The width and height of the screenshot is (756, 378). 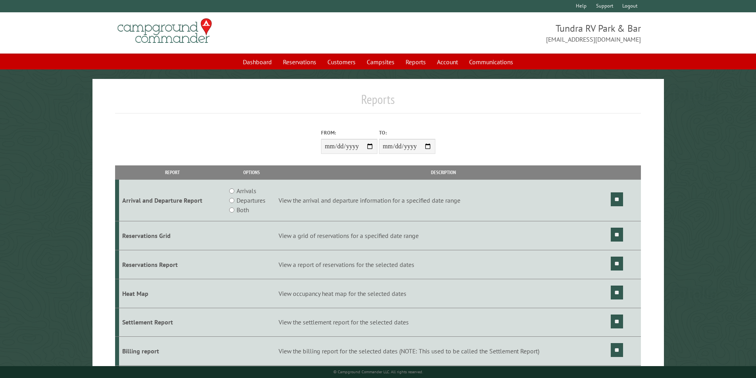 I want to click on td: View occupancy heat map for the selected dates, so click(x=443, y=293).